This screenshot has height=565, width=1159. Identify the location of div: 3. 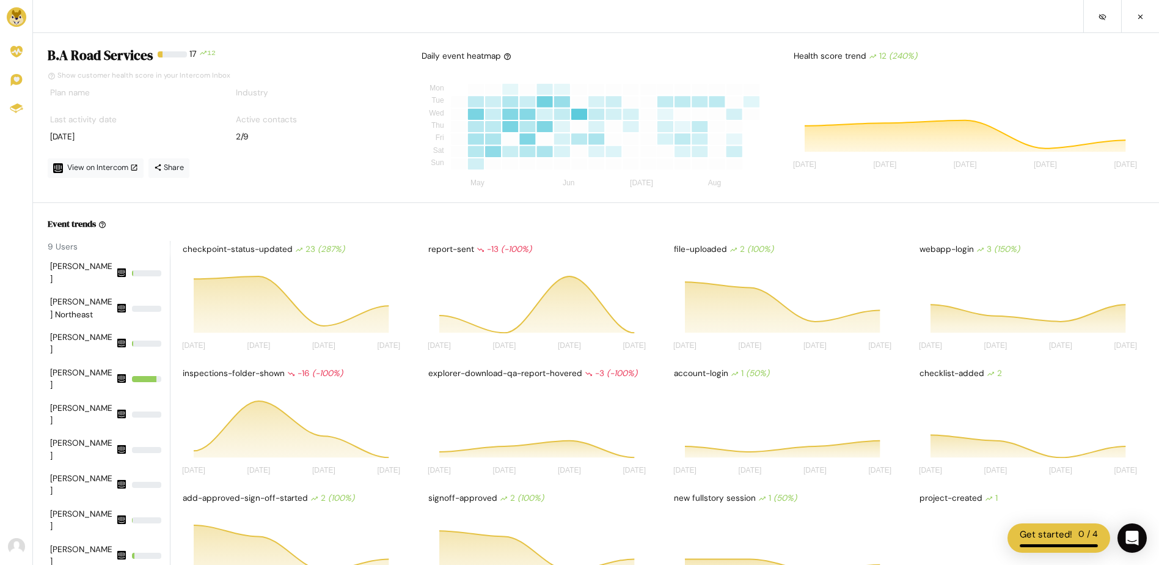
(998, 249).